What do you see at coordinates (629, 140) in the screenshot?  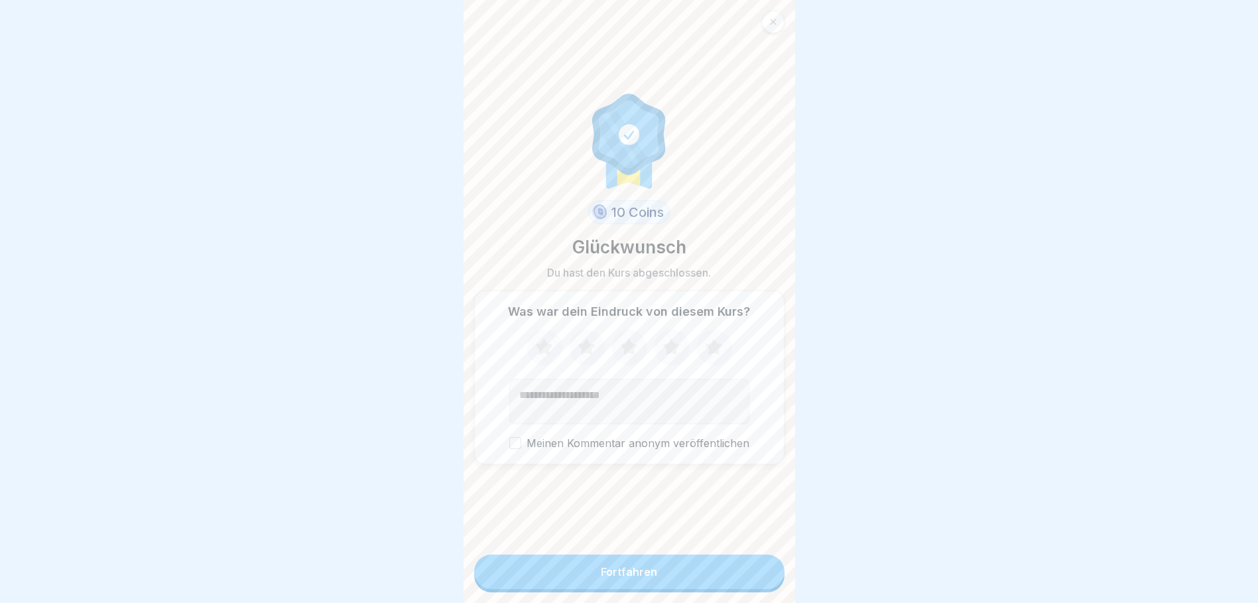 I see `img: completion.svg` at bounding box center [629, 140].